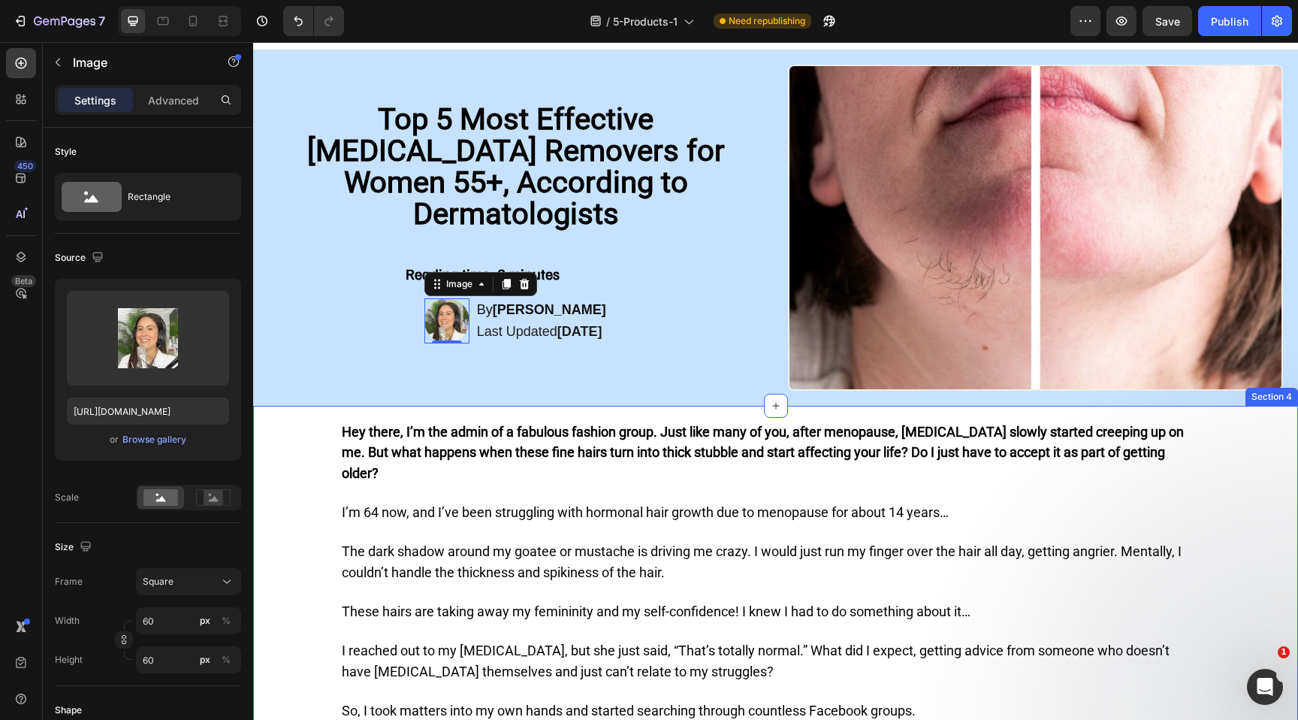 The width and height of the screenshot is (1298, 720). What do you see at coordinates (148, 411) in the screenshot?
I see `input: https://example.com/image.jpg` at bounding box center [148, 411].